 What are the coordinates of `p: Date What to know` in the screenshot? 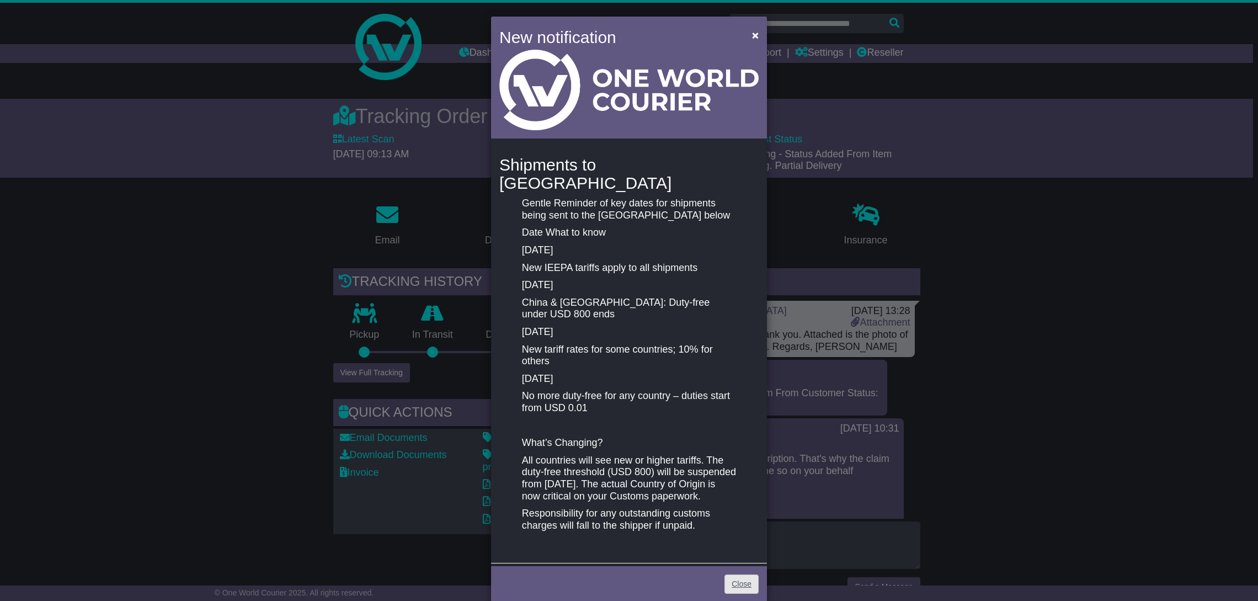 It's located at (629, 233).